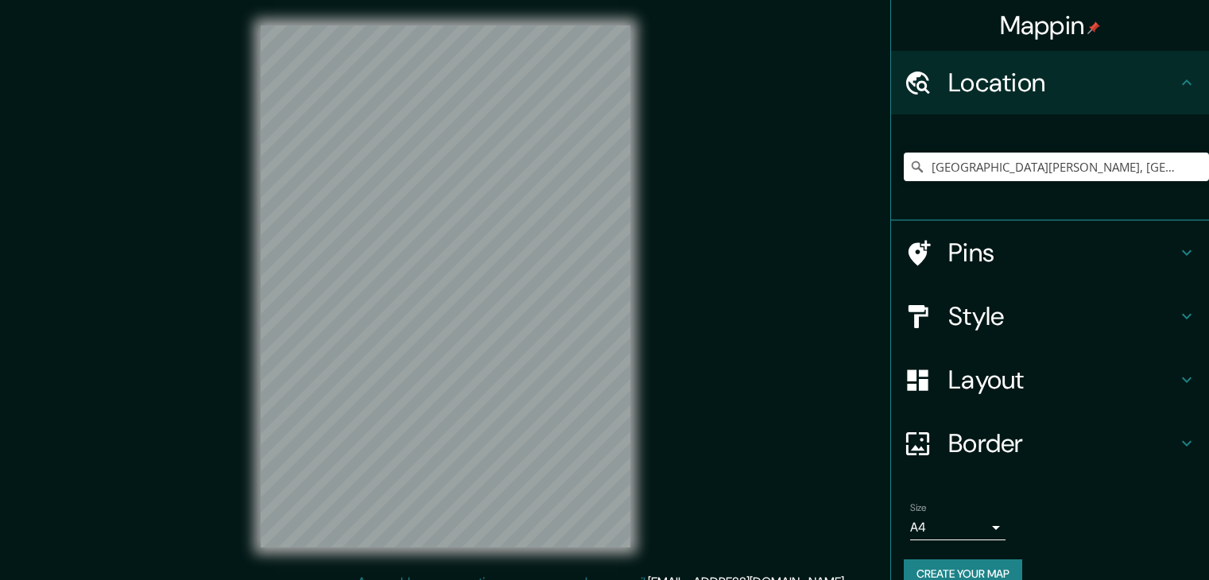  What do you see at coordinates (957, 528) in the screenshot?
I see `div: A4` at bounding box center [957, 528].